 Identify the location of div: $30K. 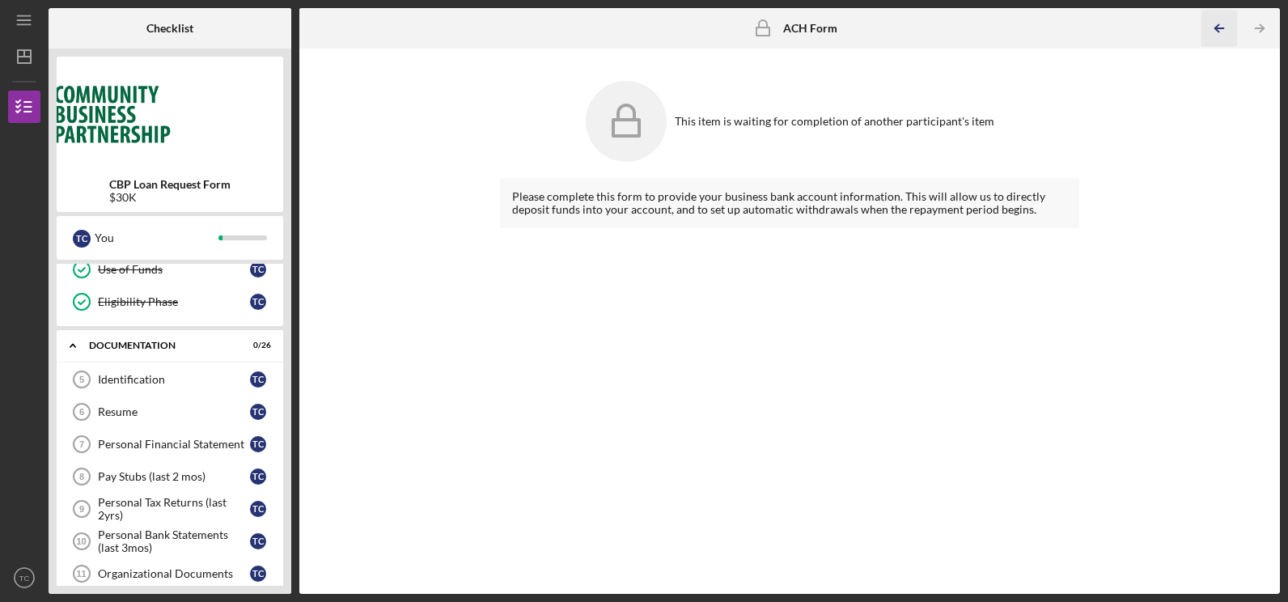
(170, 197).